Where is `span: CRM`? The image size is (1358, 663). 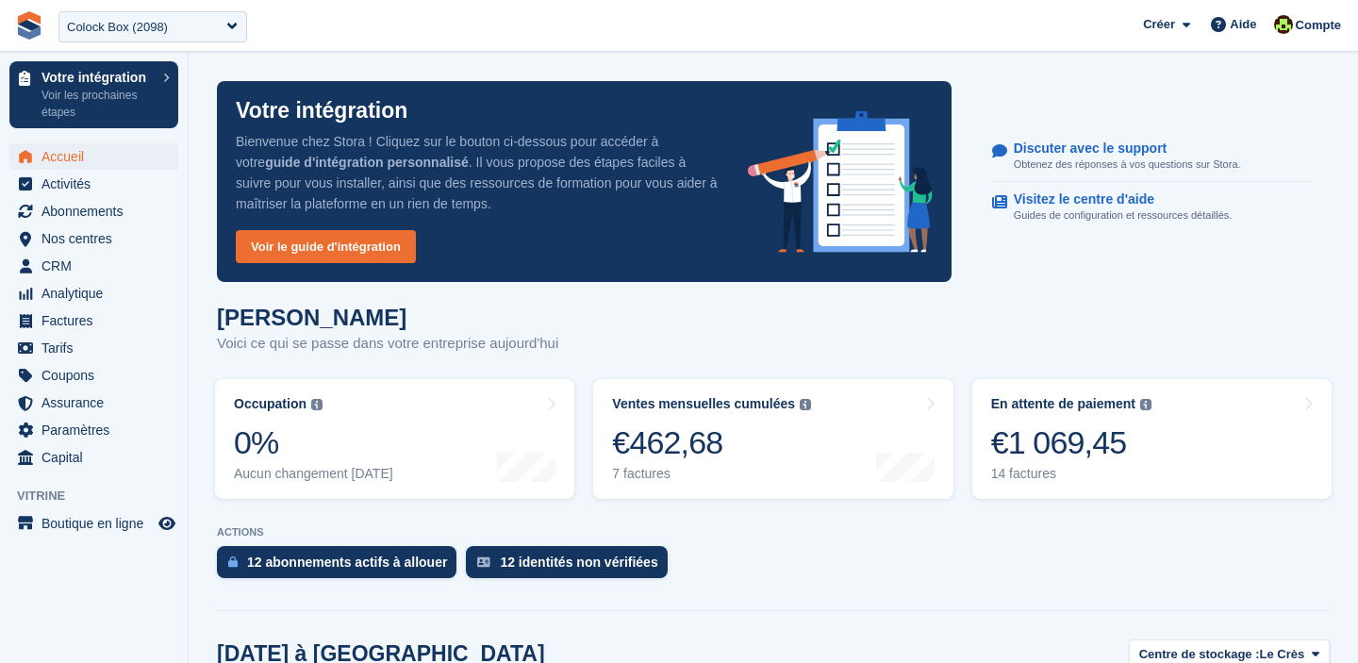
span: CRM is located at coordinates (98, 266).